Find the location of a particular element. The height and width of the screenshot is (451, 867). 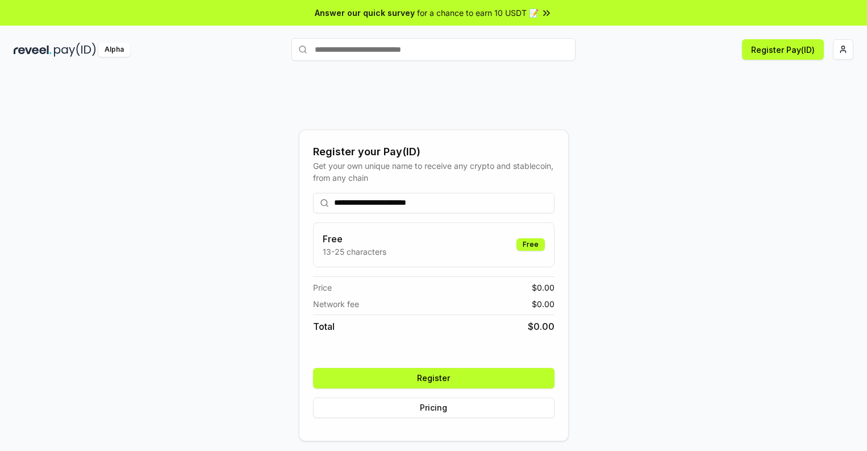

span: Answer our quick survey is located at coordinates (365, 13).